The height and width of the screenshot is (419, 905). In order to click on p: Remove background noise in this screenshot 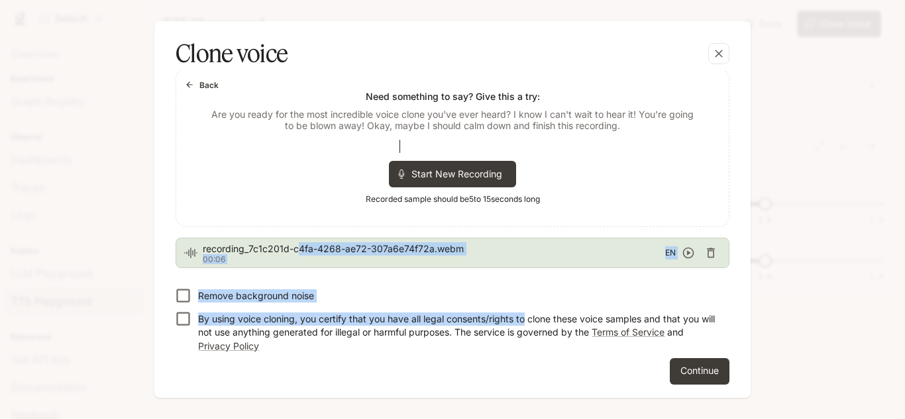, I will do `click(256, 296)`.